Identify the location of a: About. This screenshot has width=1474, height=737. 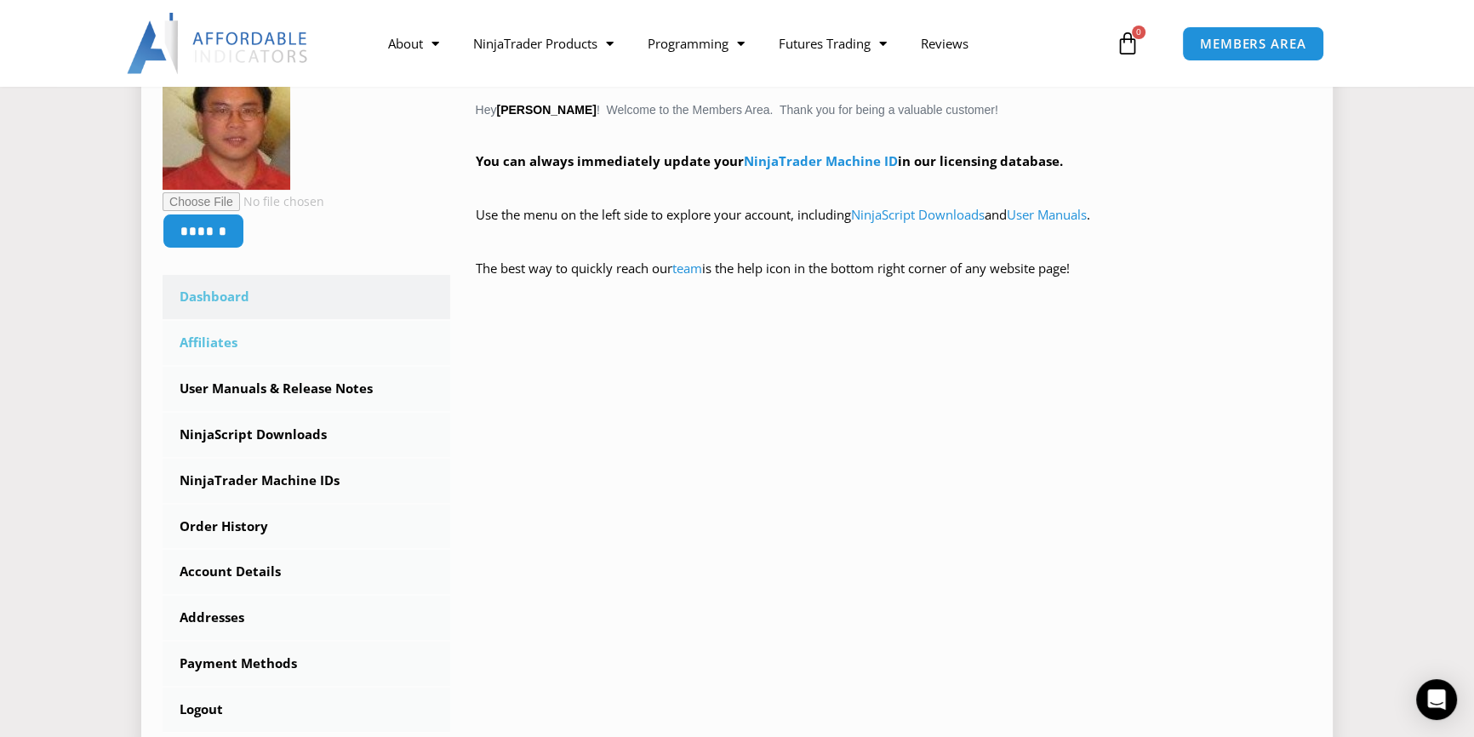
(414, 43).